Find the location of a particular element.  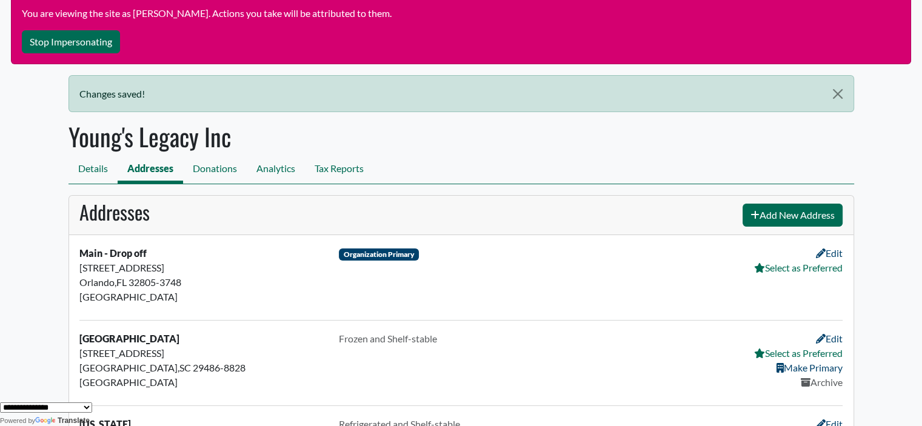

a: Translate is located at coordinates (62, 421).